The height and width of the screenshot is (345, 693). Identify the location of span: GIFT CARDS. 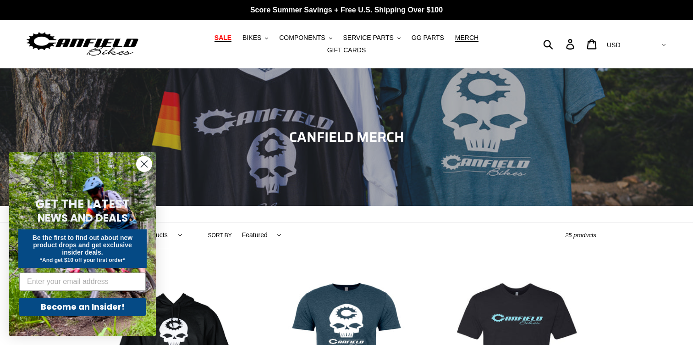
(347, 50).